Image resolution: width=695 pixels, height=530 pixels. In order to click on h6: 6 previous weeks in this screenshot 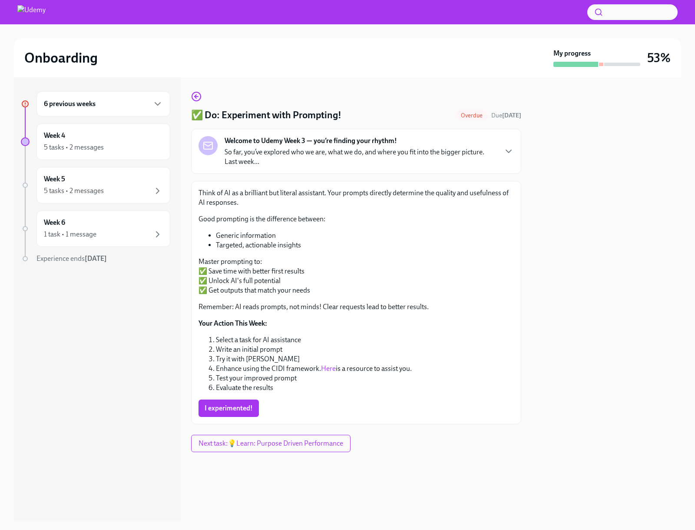, I will do `click(70, 104)`.